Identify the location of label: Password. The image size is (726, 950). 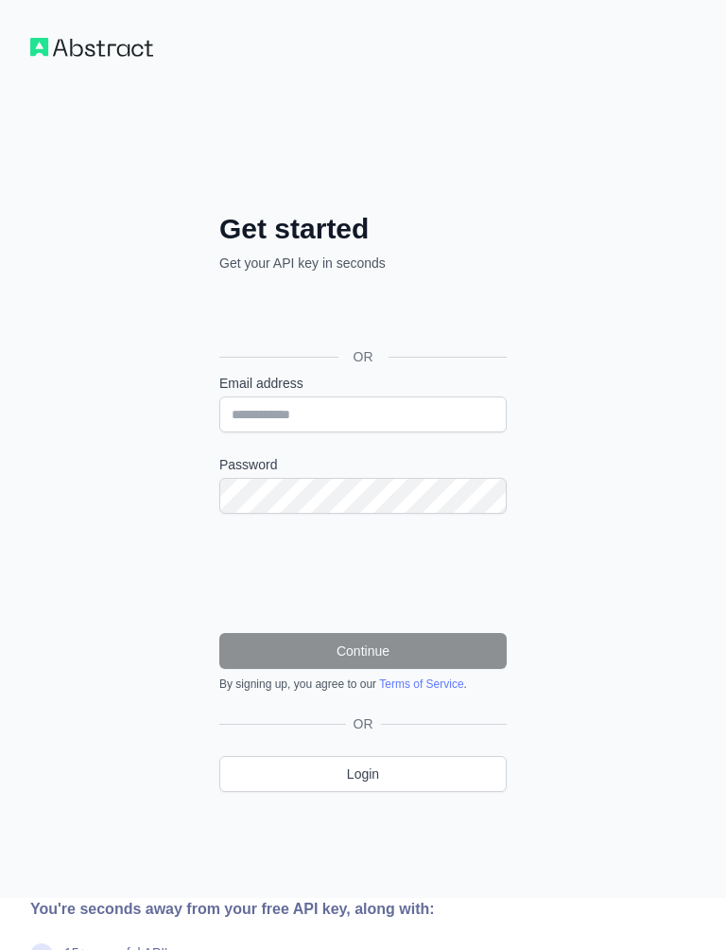
(363, 464).